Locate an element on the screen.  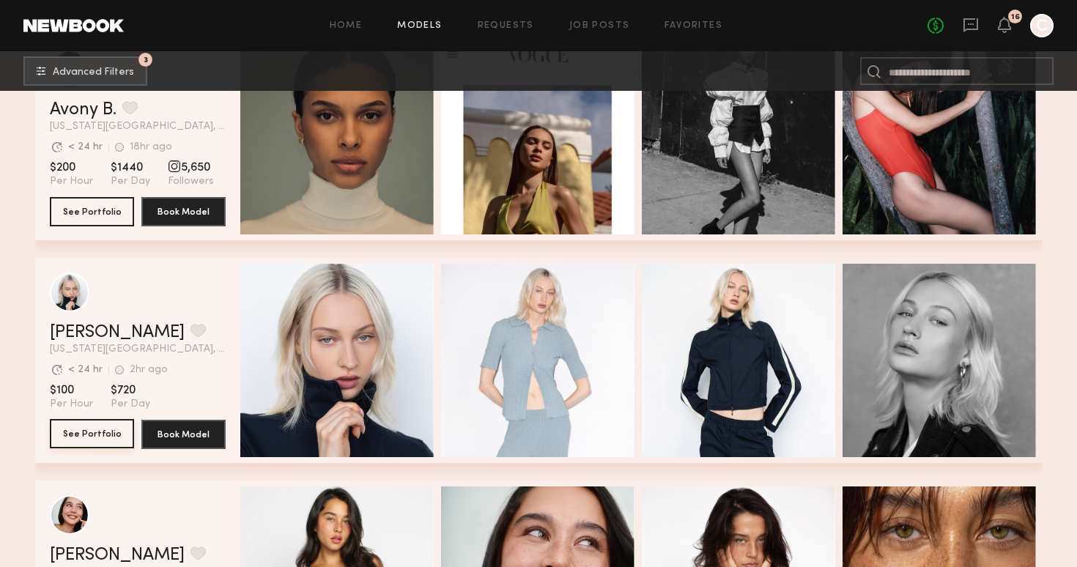
span: $720 is located at coordinates (130, 390).